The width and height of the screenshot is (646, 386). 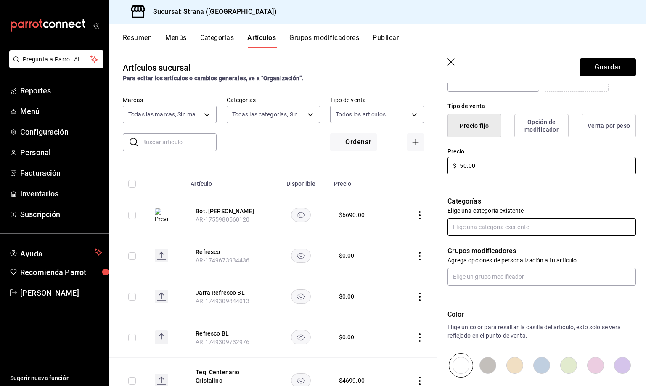 What do you see at coordinates (541, 331) in the screenshot?
I see `p: Elige un color para resaltar la casilla del artículo, esto solo se verá reflejado en el punto de ...` at bounding box center [541, 331].